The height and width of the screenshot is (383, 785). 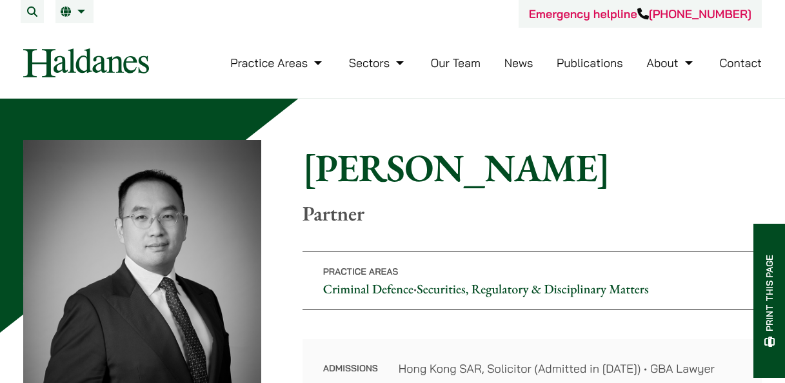 What do you see at coordinates (519, 63) in the screenshot?
I see `a: News` at bounding box center [519, 63].